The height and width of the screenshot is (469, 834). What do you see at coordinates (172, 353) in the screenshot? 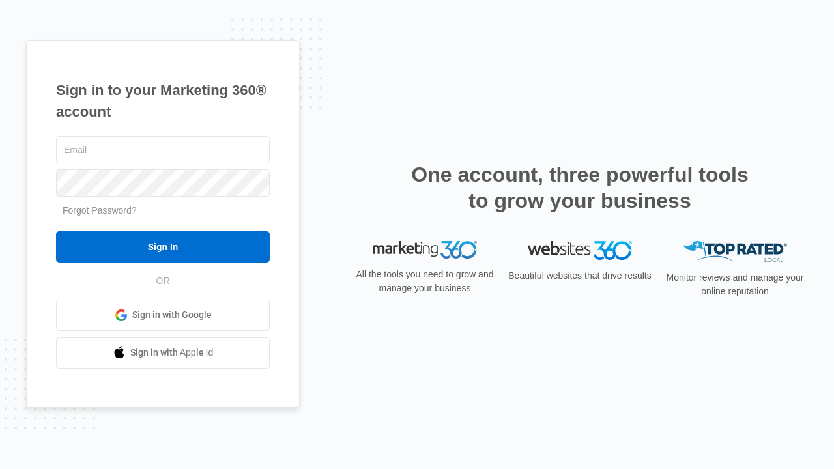
I see `span: Sign in with Apple Id` at bounding box center [172, 353].